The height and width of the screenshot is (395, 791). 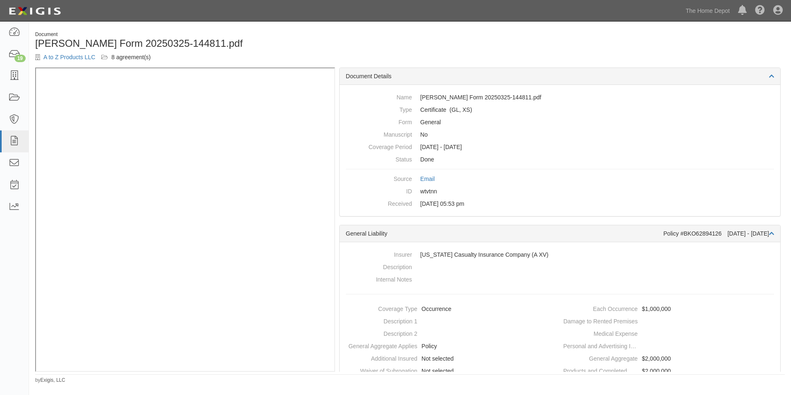 What do you see at coordinates (600, 369) in the screenshot?
I see `dt: Products and Completed Operations` at bounding box center [600, 369].